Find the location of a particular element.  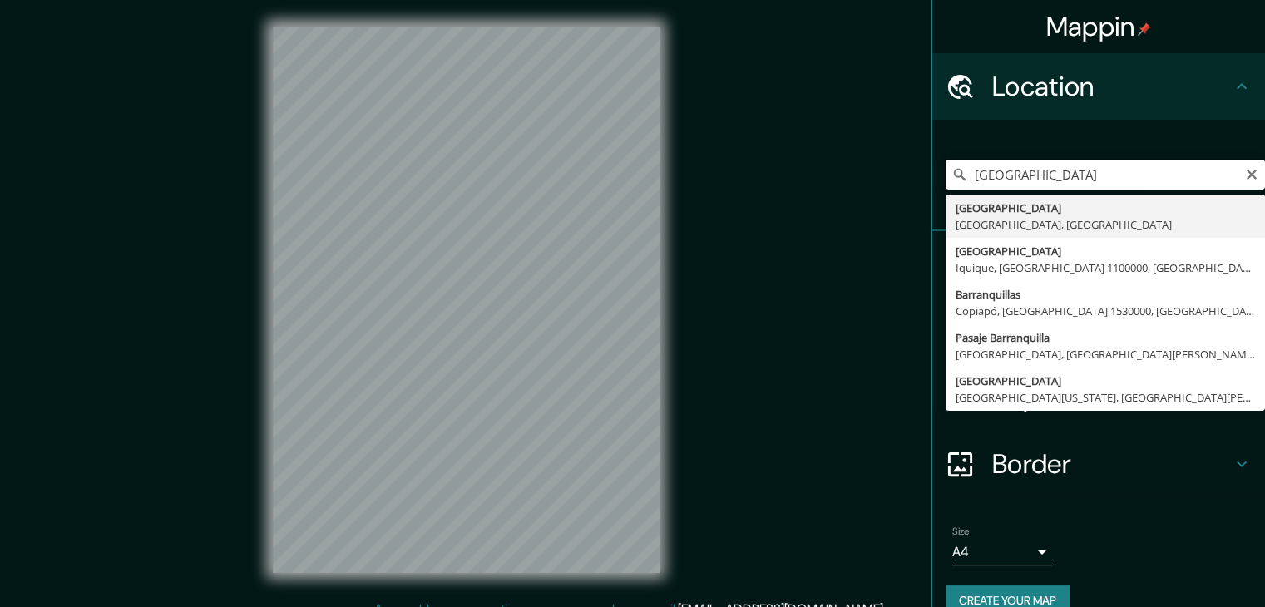

div: Border is located at coordinates (1099, 464).